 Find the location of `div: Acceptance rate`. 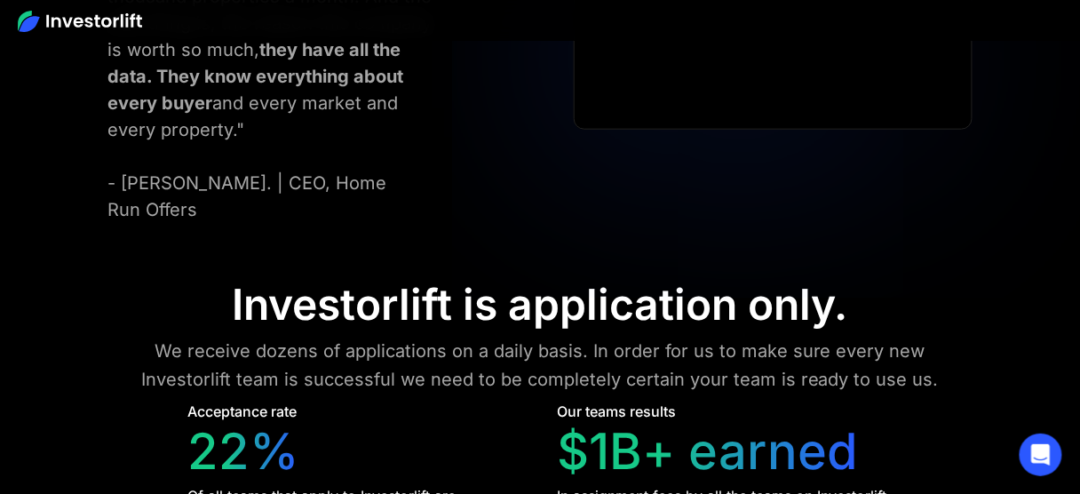

div: Acceptance rate is located at coordinates (242, 411).